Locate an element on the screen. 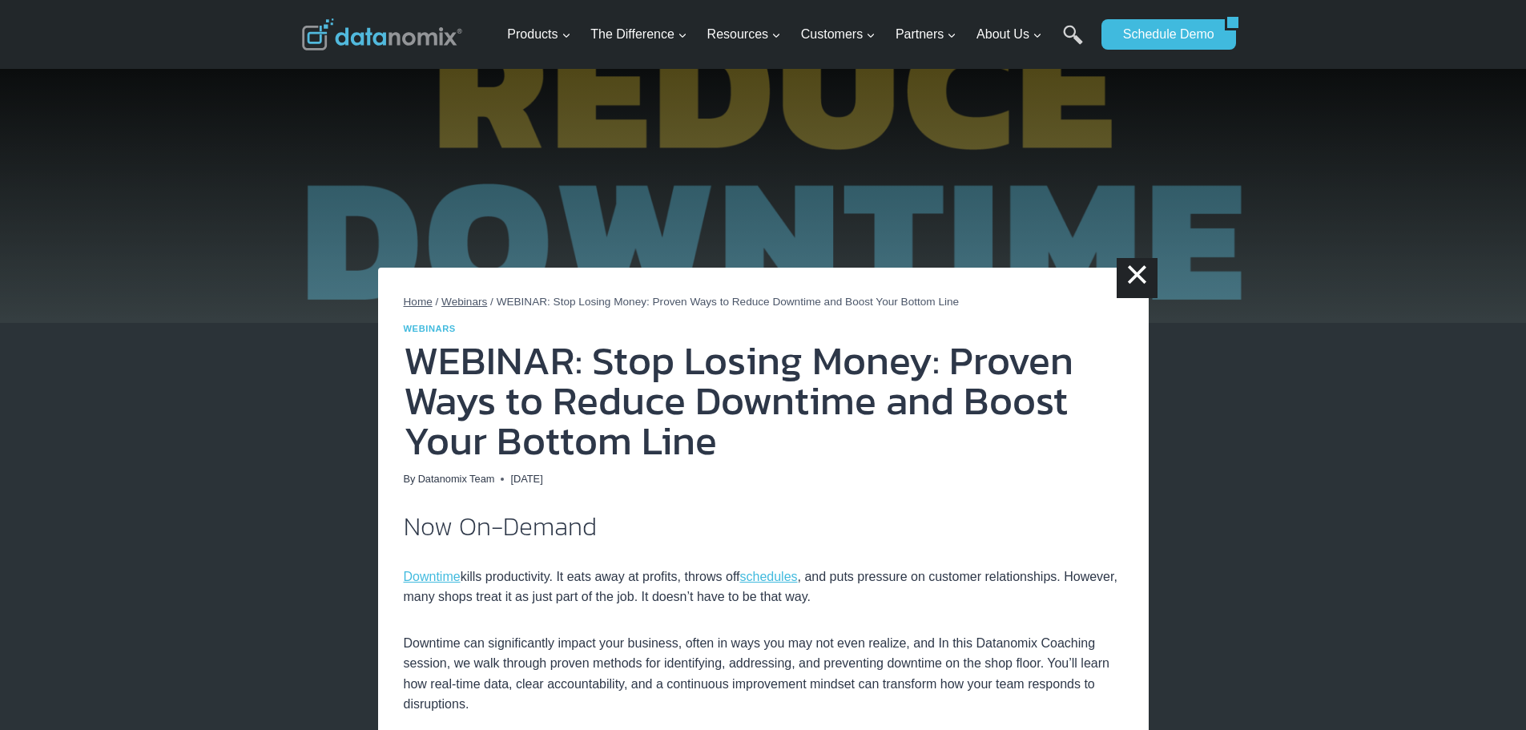 The width and height of the screenshot is (1526, 730). a: Datanomix Team is located at coordinates (457, 478).